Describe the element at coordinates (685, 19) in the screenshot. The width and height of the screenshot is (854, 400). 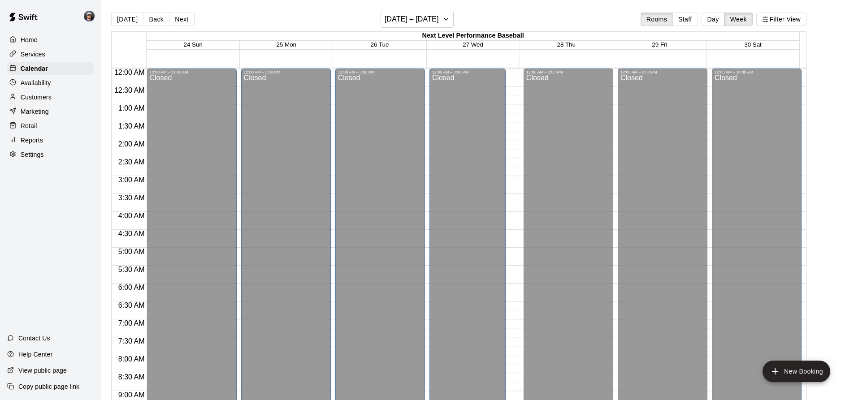
I see `button: Staff` at that location.